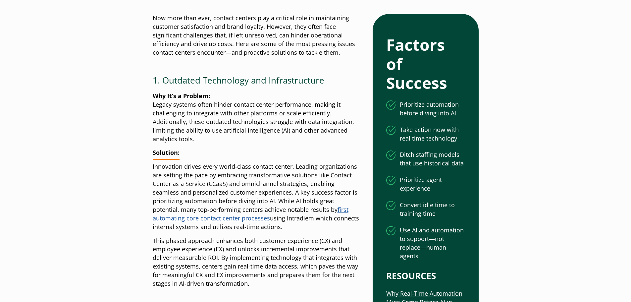  Describe the element at coordinates (257, 80) in the screenshot. I see `p: 1. Outdated Technology and Infrastructure` at that location.